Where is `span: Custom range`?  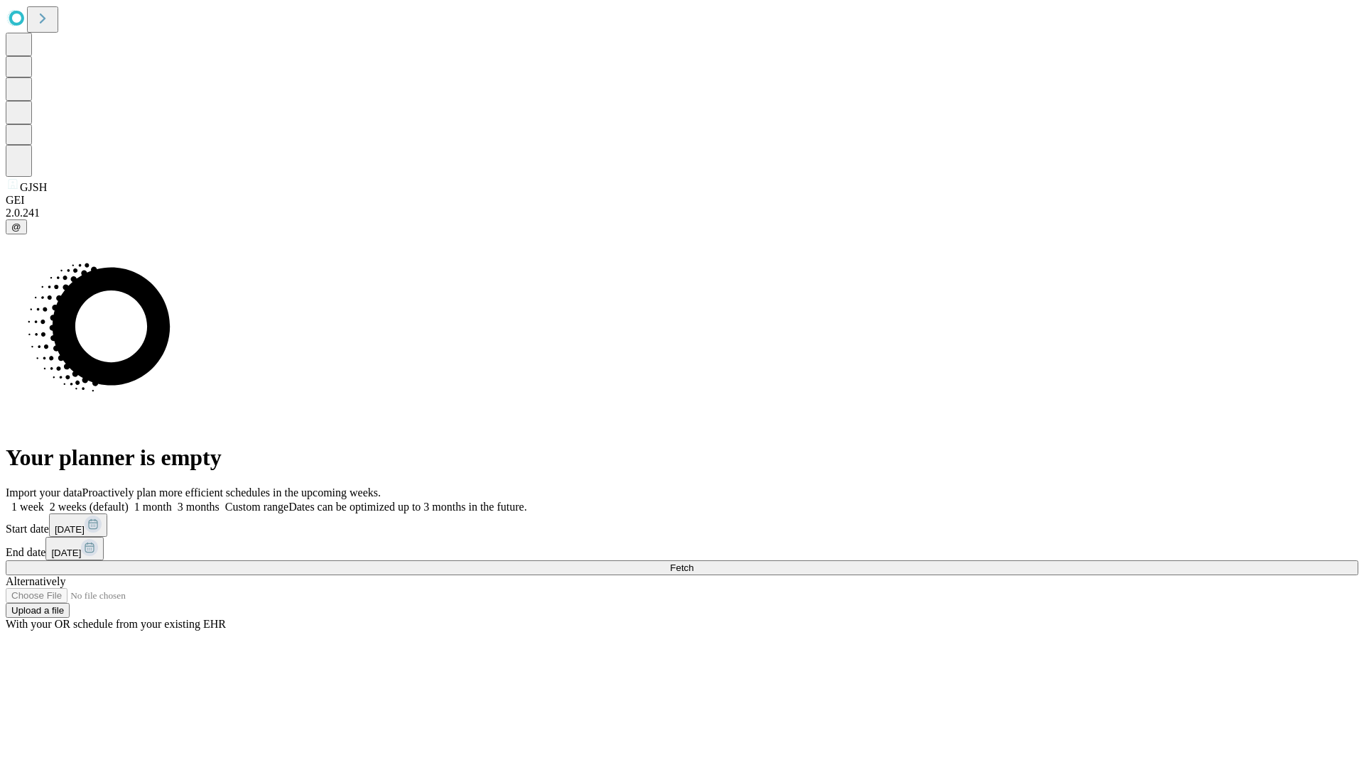
span: Custom range is located at coordinates (257, 507).